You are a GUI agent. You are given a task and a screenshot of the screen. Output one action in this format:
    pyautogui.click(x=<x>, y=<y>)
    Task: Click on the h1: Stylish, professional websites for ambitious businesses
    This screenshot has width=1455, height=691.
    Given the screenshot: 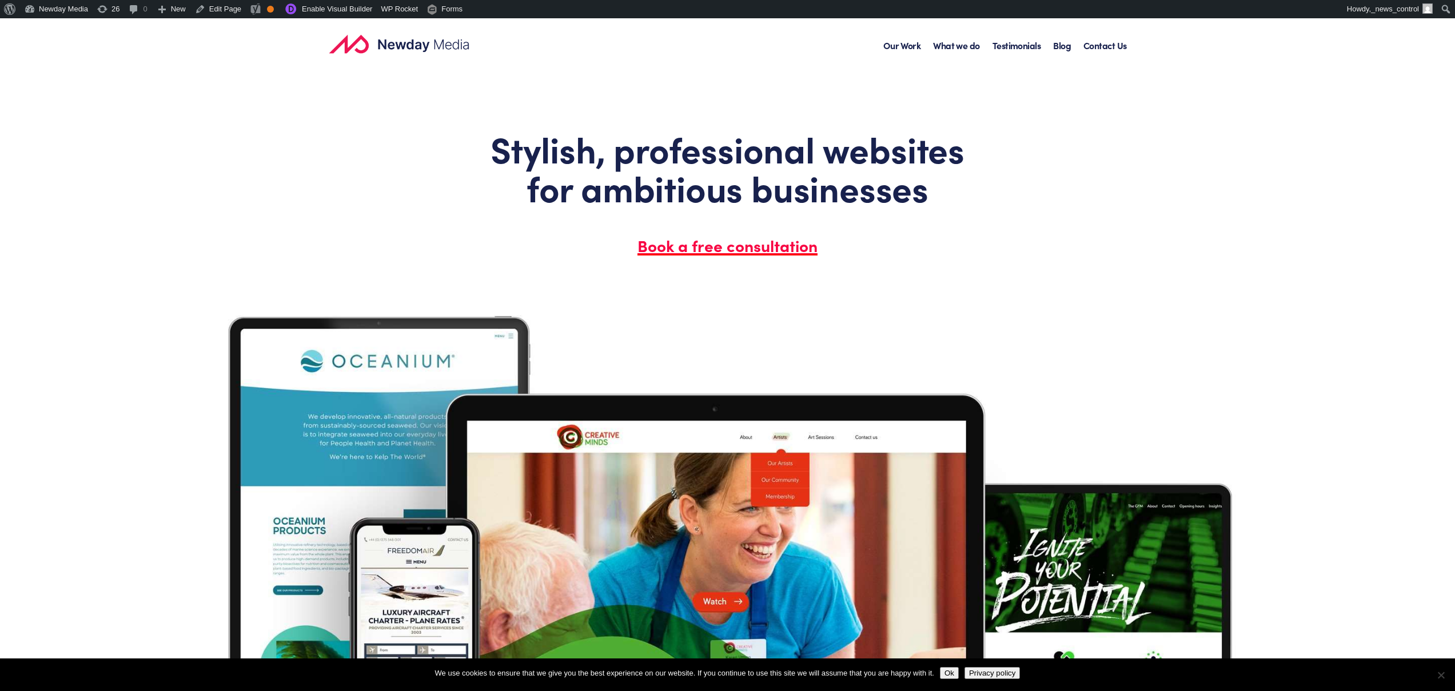 What is the action you would take?
    pyautogui.click(x=727, y=171)
    